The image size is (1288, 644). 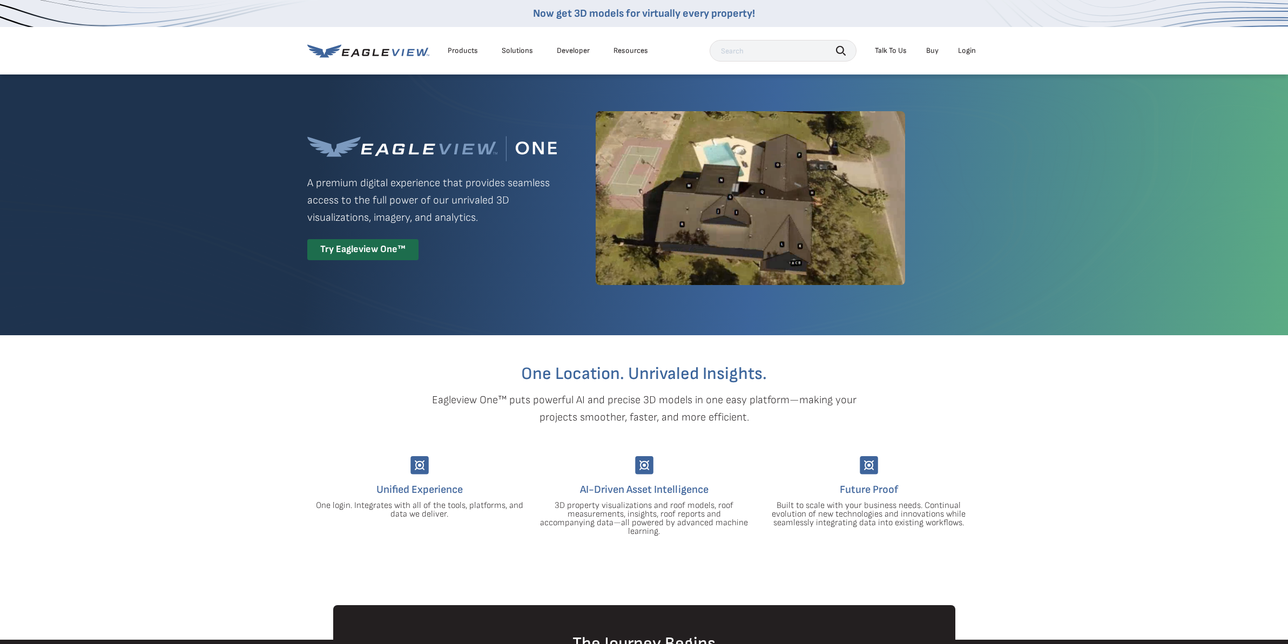 I want to click on div: Resources, so click(x=631, y=51).